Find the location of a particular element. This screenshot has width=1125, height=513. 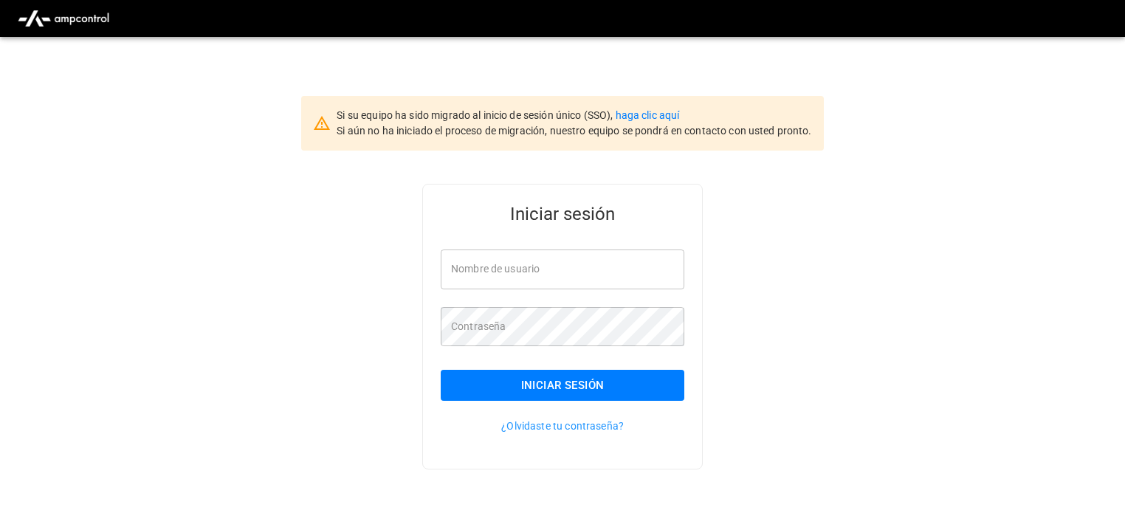

span: Si su equipo ha sido migrado al inicio de sesión único (SSO), is located at coordinates (475, 115).